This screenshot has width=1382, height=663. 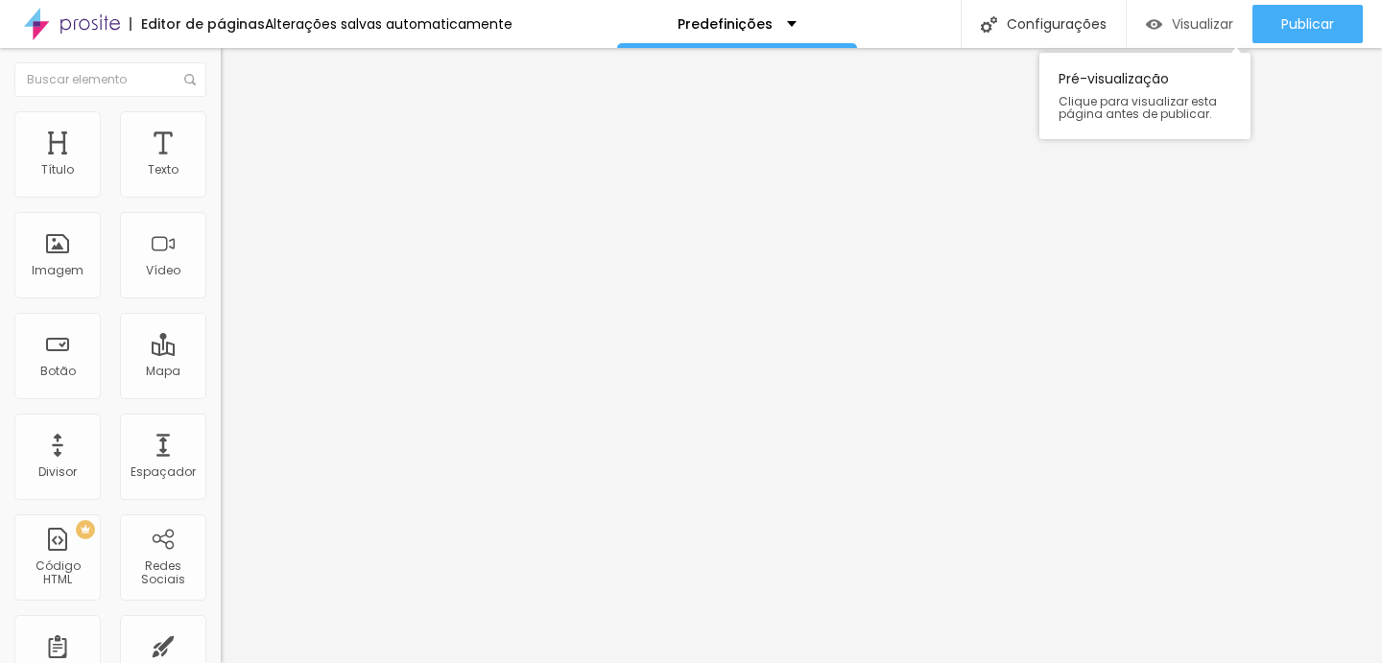 I want to click on font: Editor de páginas, so click(x=203, y=24).